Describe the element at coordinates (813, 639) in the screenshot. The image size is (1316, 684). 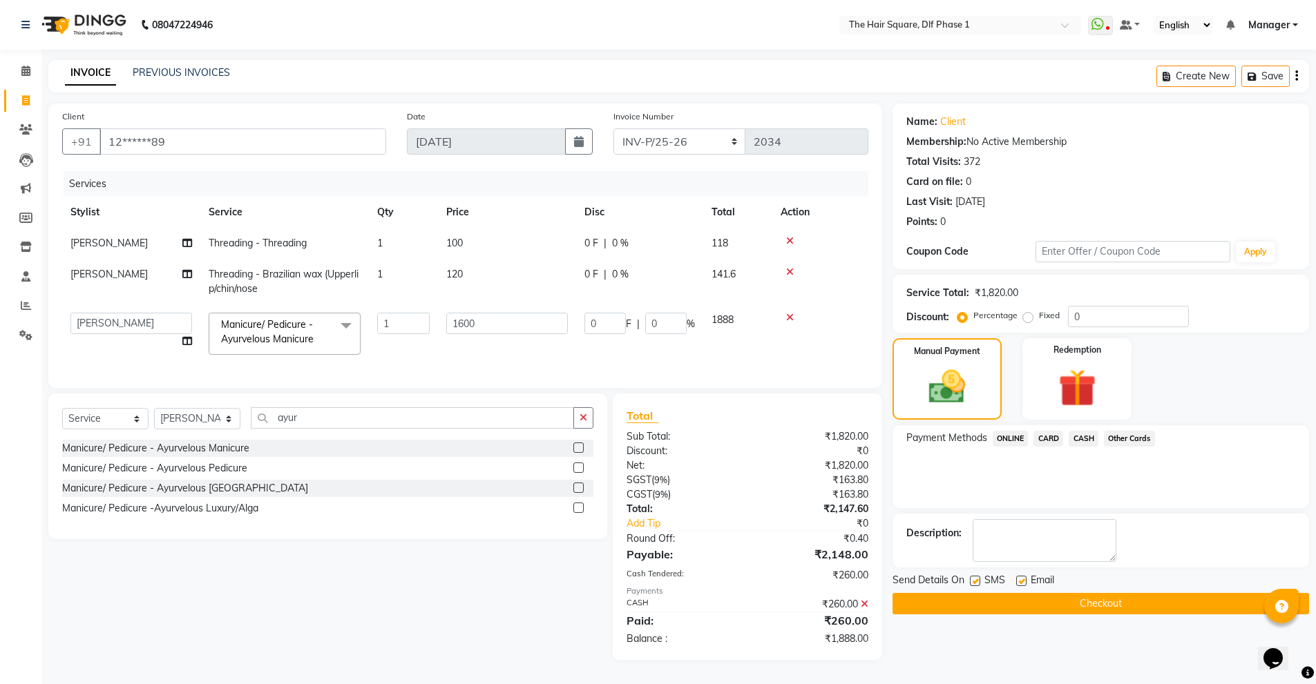
I see `div: ₹1,888.00` at that location.